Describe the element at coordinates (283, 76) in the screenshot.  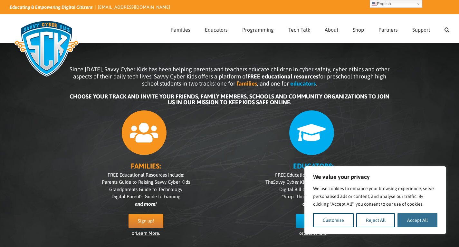
I see `b: FREE educational resources` at that location.